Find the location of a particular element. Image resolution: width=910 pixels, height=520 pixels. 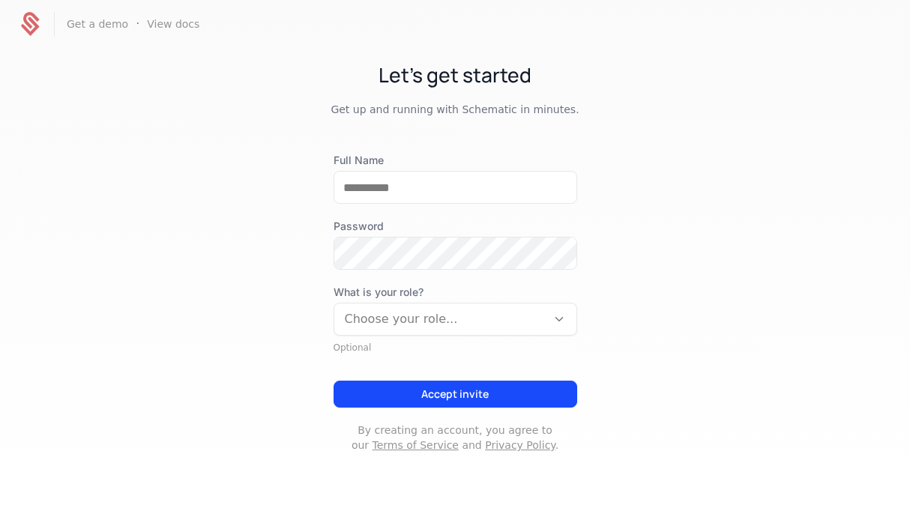

div: Optional is located at coordinates (455, 348).